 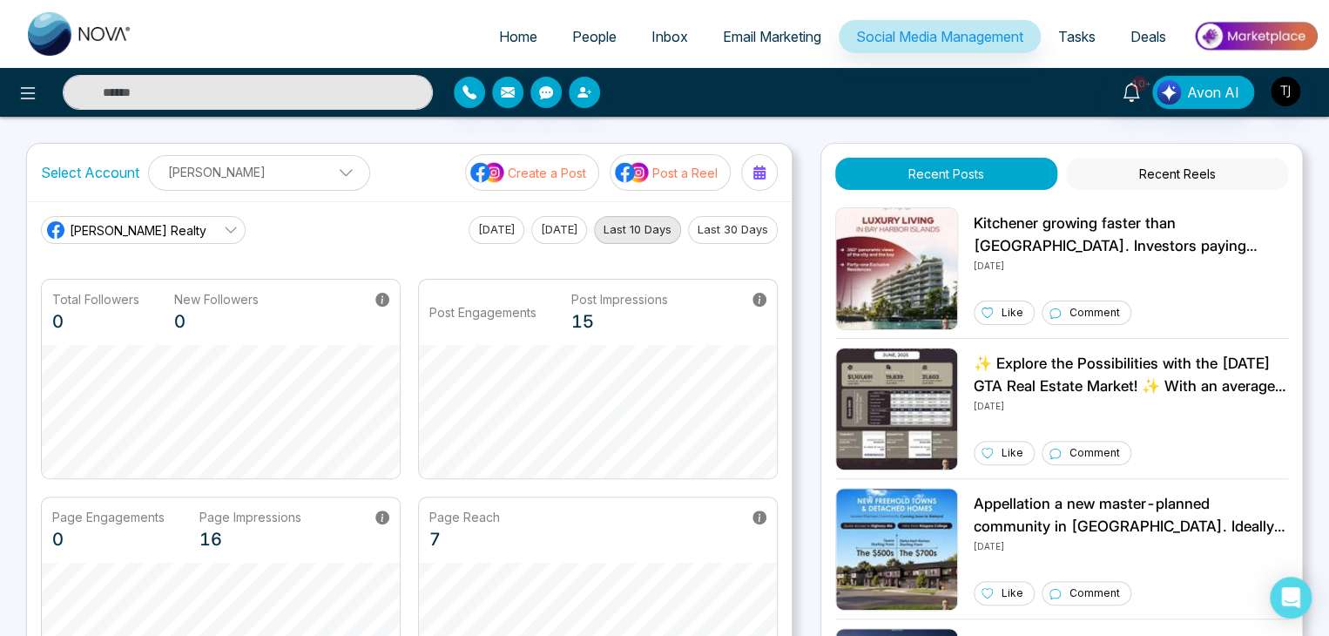 I want to click on img: Lead Flow, so click(x=1169, y=92).